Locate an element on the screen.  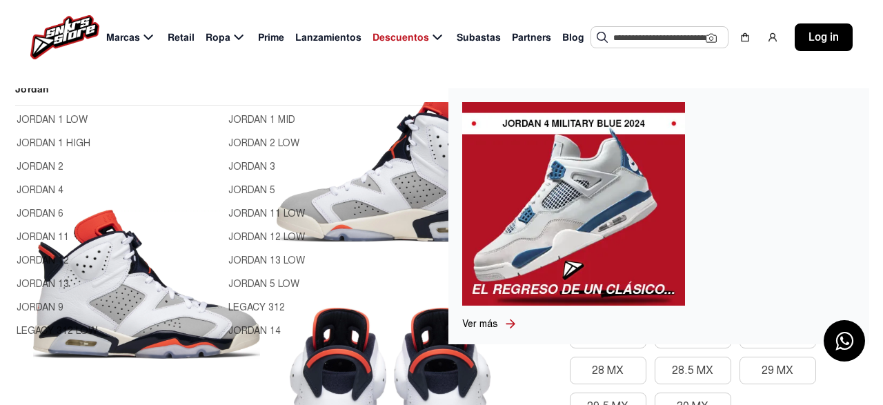
span: Retail is located at coordinates (181, 37).